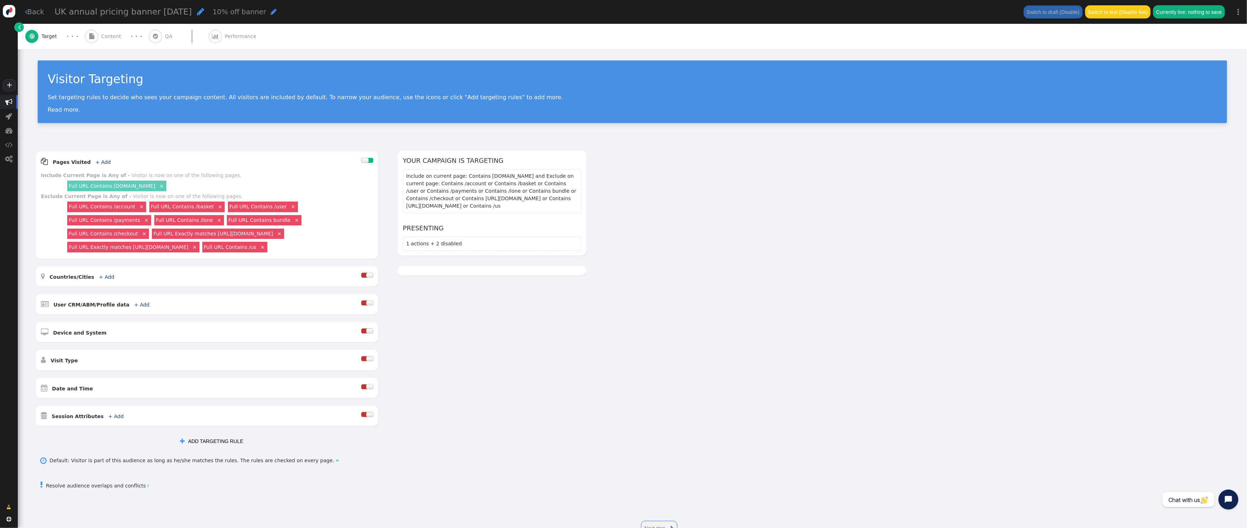 This screenshot has width=1247, height=528. What do you see at coordinates (170, 36) in the screenshot?
I see `span: QA` at bounding box center [170, 36].